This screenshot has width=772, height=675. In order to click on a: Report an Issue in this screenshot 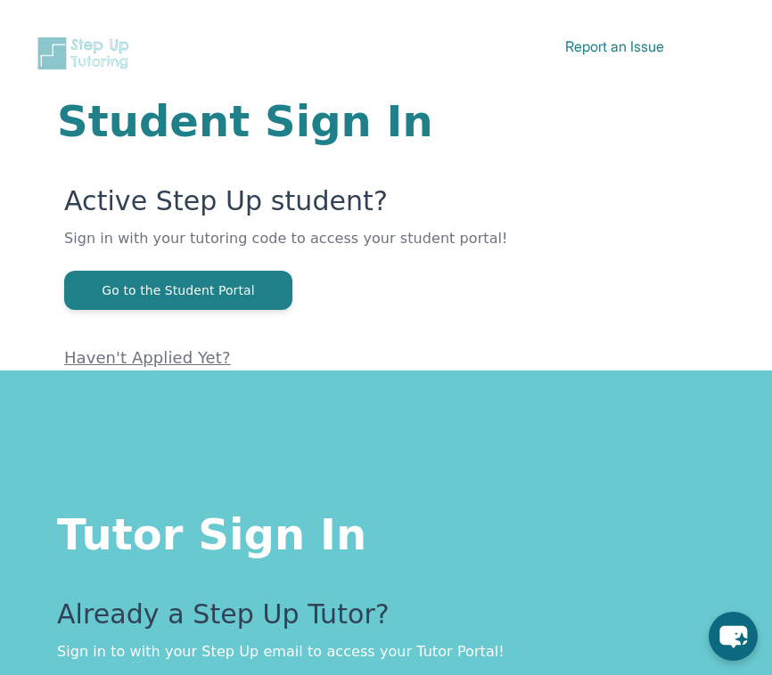, I will do `click(614, 46)`.